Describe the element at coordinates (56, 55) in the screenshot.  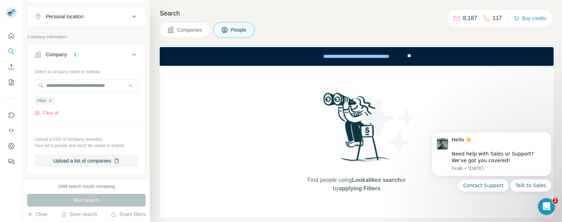
I see `div: Company` at that location.